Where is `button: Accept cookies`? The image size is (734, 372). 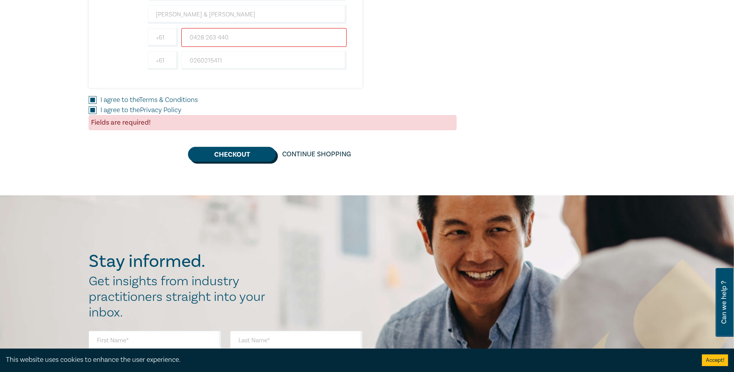
button: Accept cookies is located at coordinates (714, 360).